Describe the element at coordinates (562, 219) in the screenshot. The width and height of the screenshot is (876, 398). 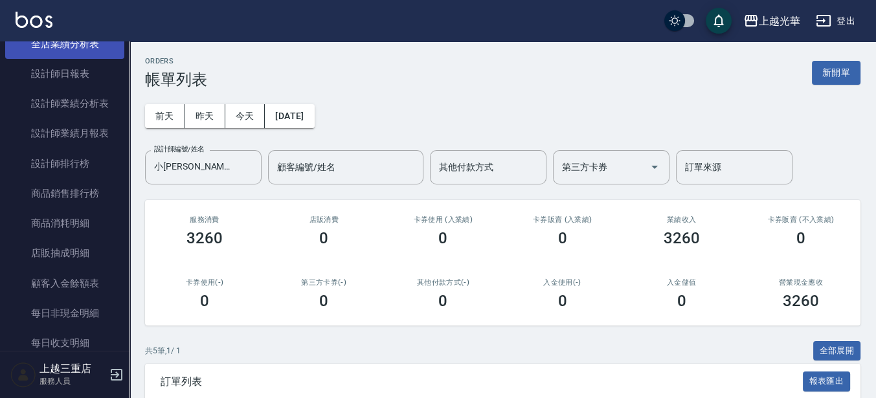
I see `h2: 卡券販賣 (入業績)` at that location.